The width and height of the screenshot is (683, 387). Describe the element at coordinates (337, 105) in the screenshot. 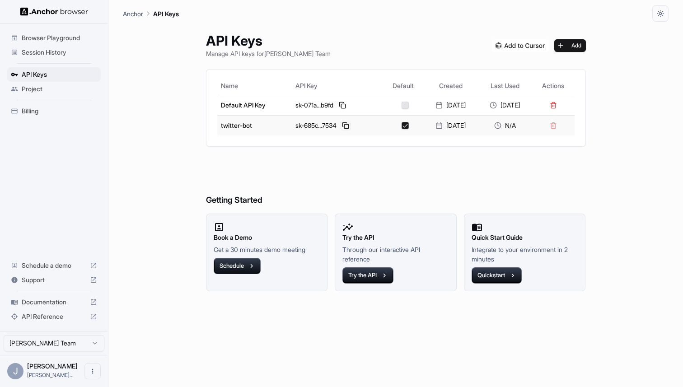

I see `div: sk-071a...b9fd` at that location.